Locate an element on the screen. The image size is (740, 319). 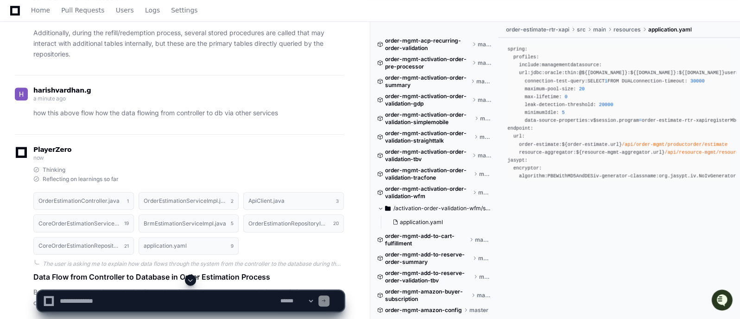
button: Open customer support is located at coordinates (12, 12).